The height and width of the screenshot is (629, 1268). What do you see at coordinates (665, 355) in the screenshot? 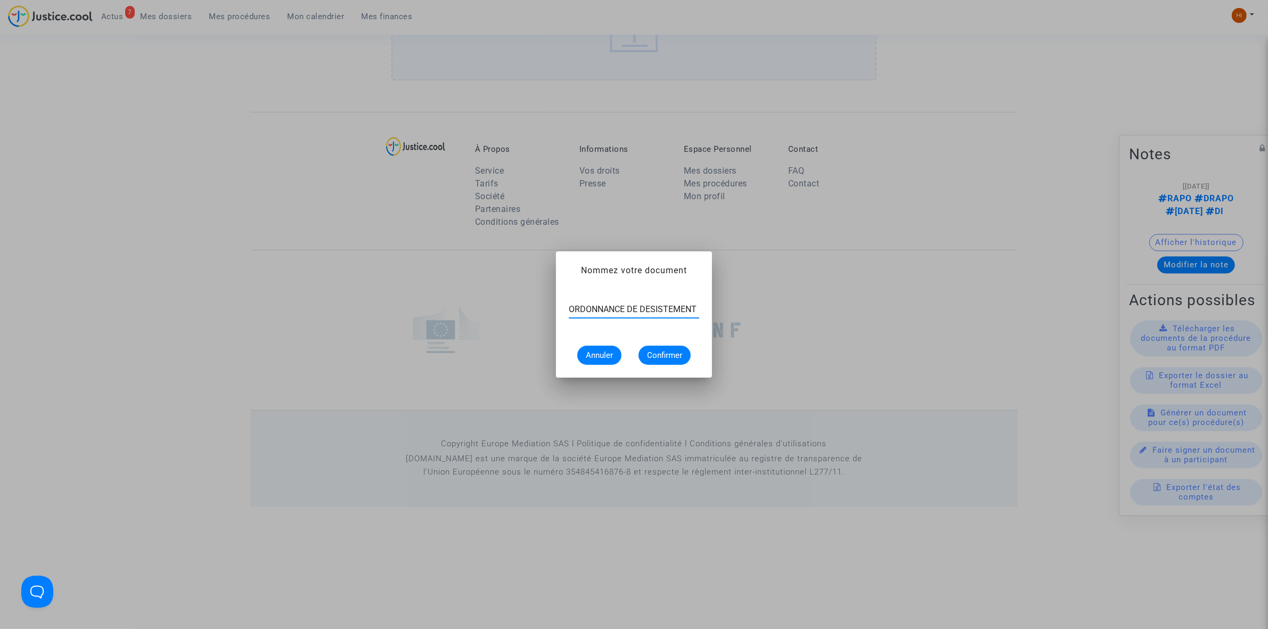
I see `button: Confirmer` at bounding box center [665, 355].